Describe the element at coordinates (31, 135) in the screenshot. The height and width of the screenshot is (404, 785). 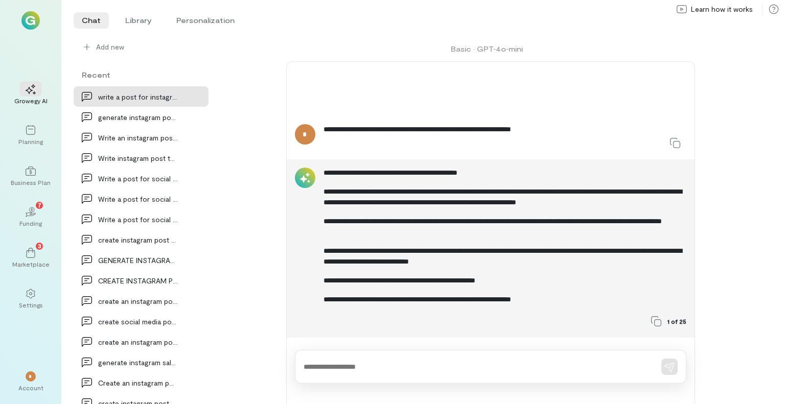
I see `a: Planning` at that location.